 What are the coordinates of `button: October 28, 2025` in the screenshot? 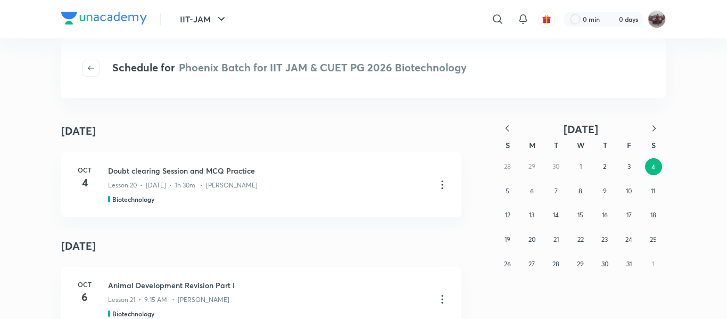 It's located at (556, 264).